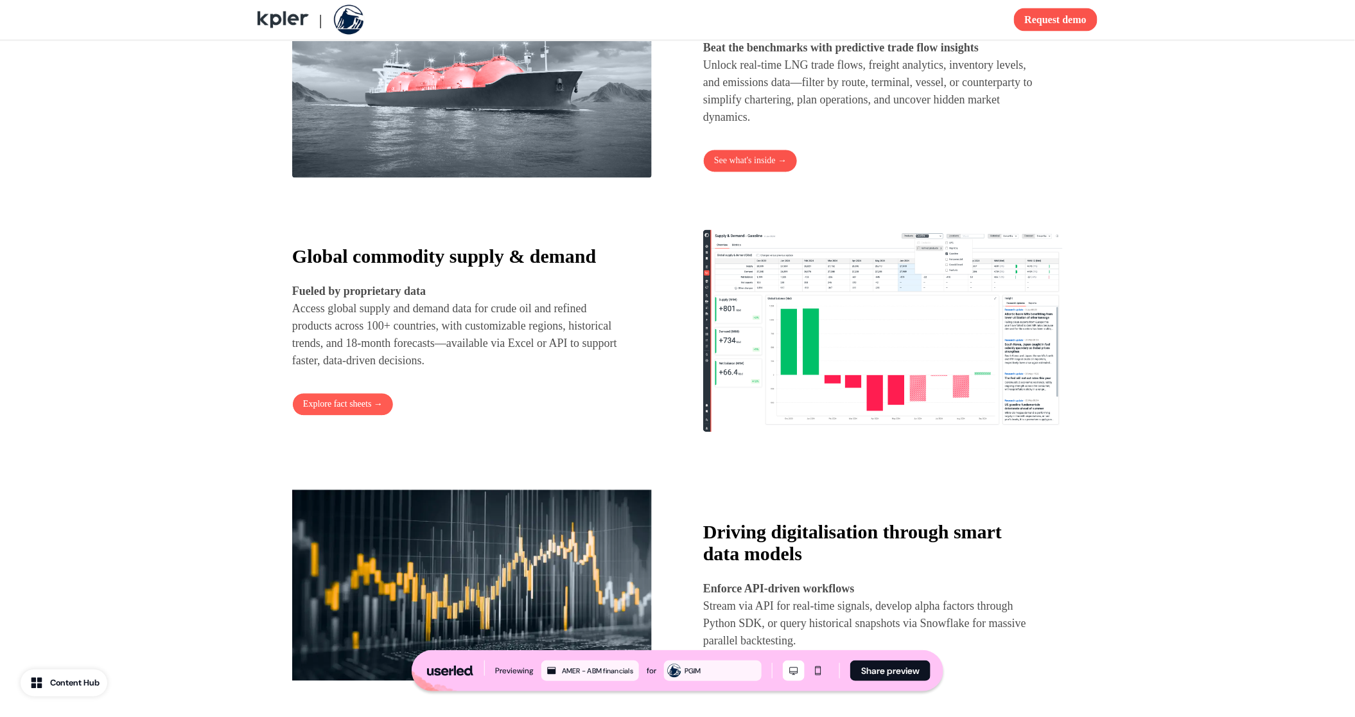 This screenshot has width=1355, height=717. What do you see at coordinates (871, 83) in the screenshot?
I see `p: Unlock real-time LNG trade flows, freight analytics, inventory levels, and emissions data—filter ...` at bounding box center [871, 83].